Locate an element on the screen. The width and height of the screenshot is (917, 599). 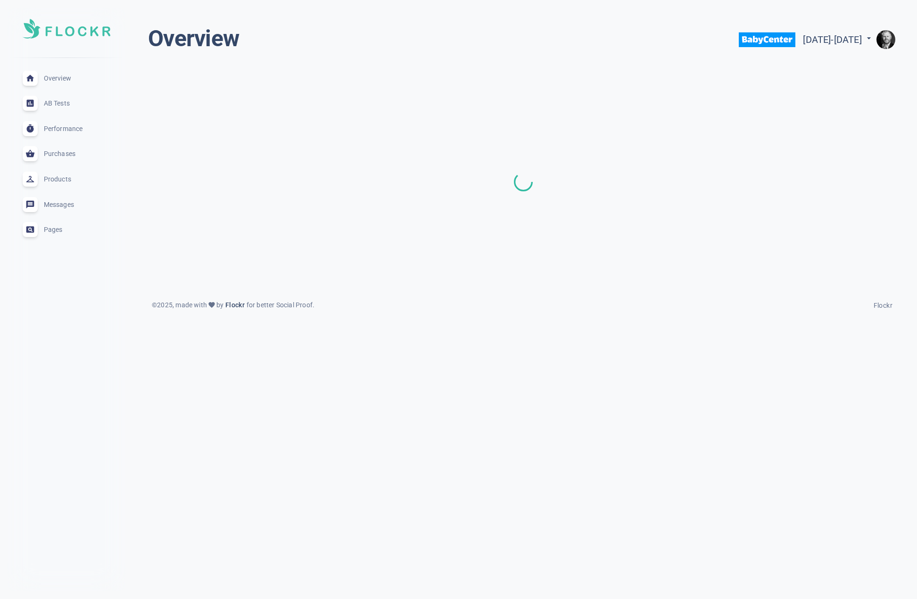
span: favorite is located at coordinates (212, 305).